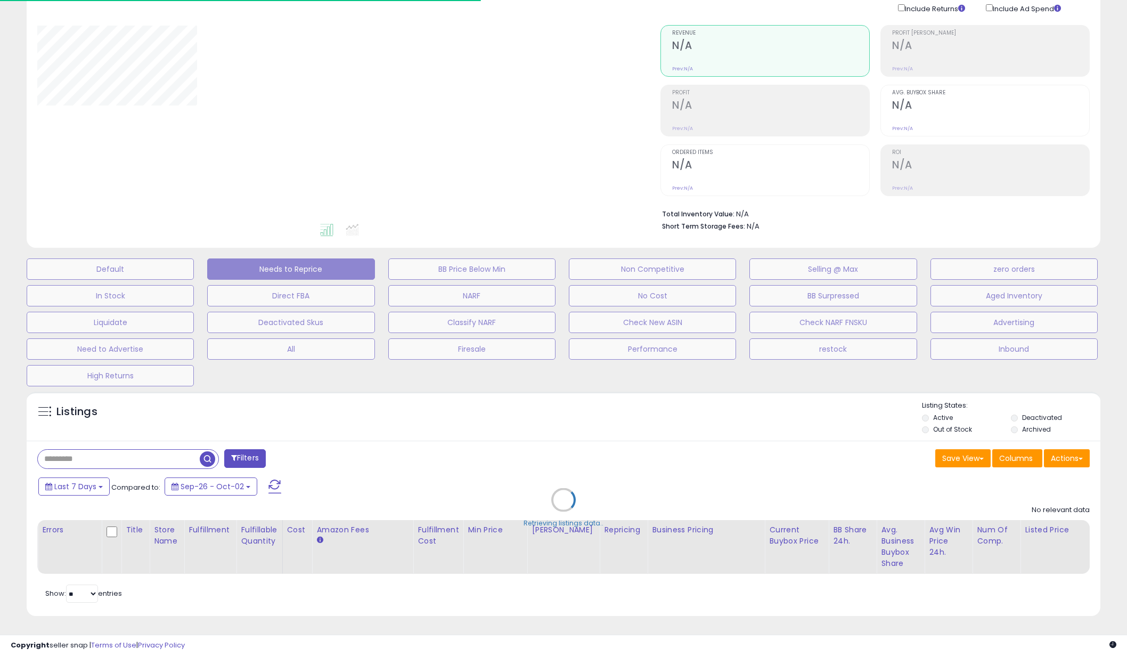  What do you see at coordinates (771, 33) in the screenshot?
I see `span: Revenue` at bounding box center [771, 33].